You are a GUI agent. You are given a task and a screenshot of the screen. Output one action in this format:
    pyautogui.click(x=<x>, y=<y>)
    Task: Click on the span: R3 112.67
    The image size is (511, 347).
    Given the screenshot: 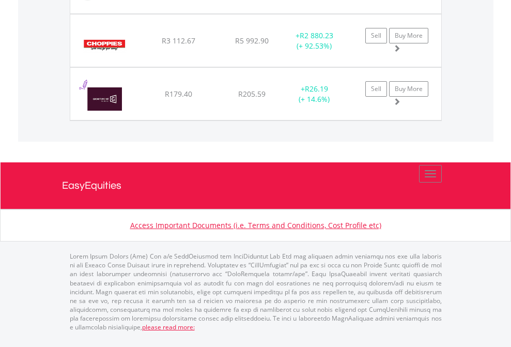 What is the action you would take?
    pyautogui.click(x=178, y=40)
    